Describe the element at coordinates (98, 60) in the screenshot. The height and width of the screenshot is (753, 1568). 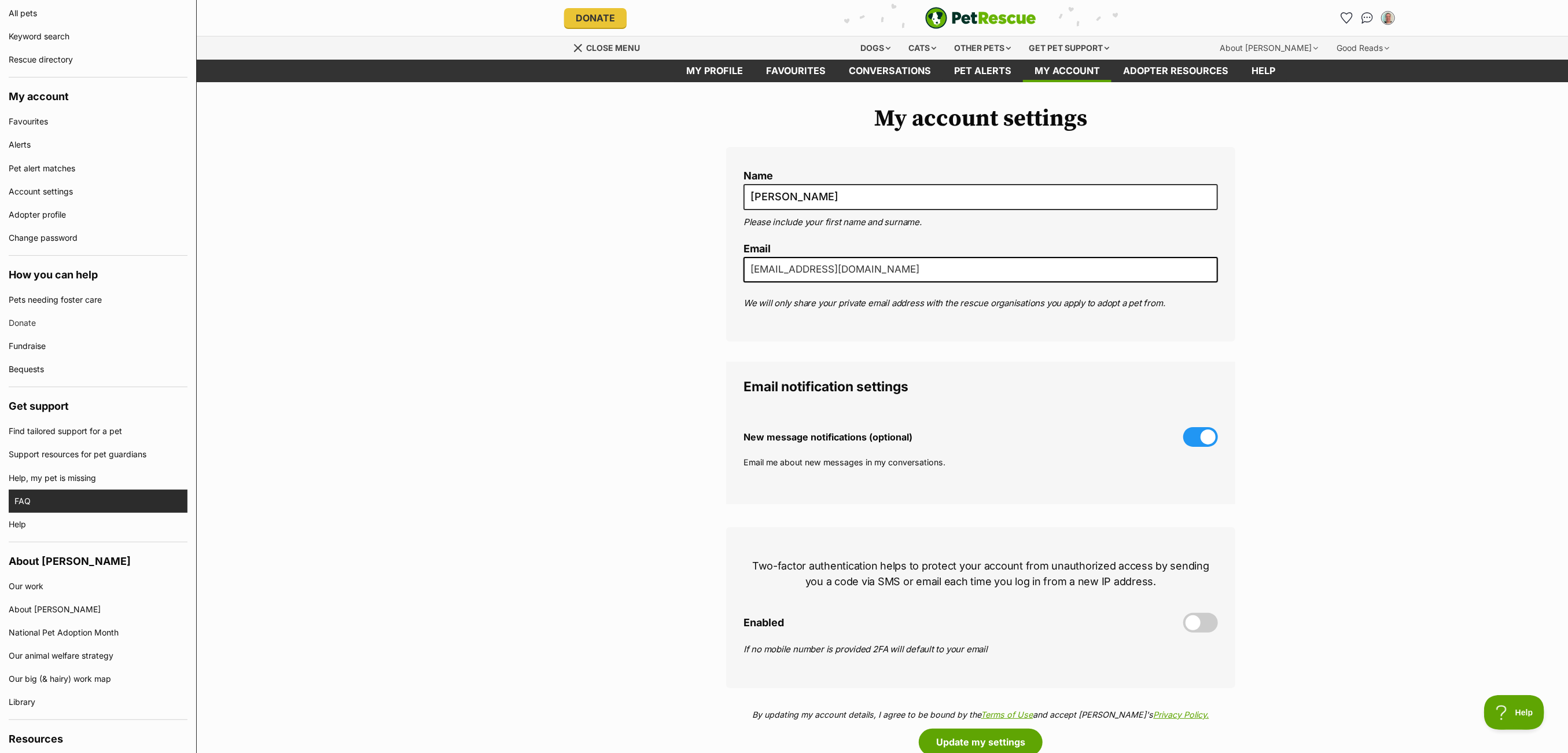
I see `a: Rescue directory` at that location.